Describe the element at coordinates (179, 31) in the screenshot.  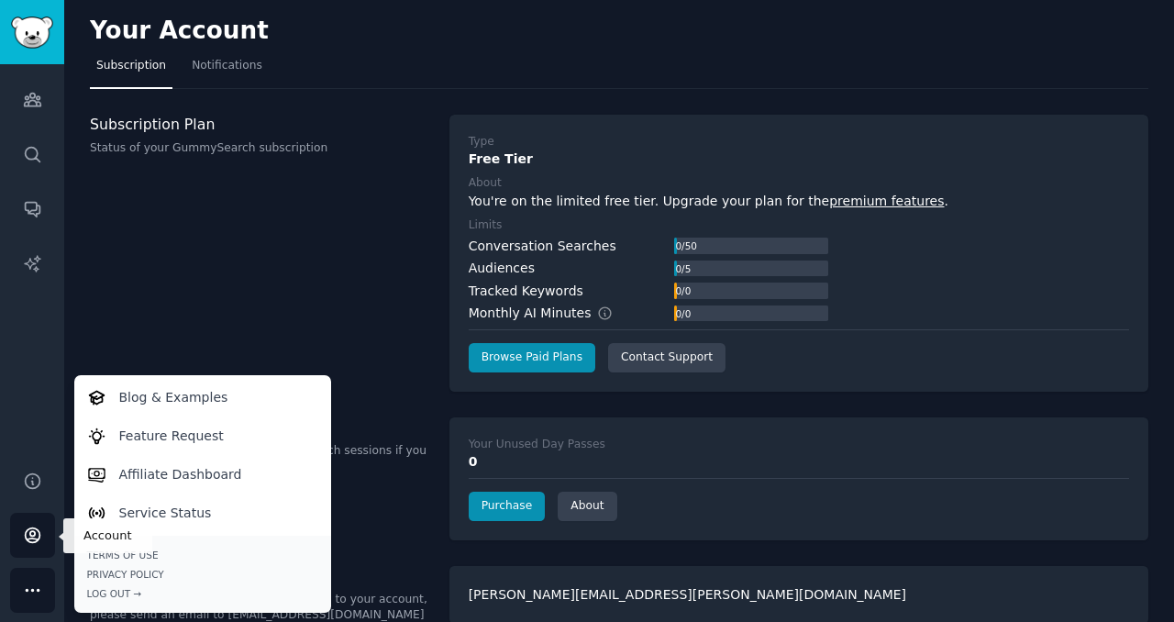
I see `h2: Your Account` at that location.